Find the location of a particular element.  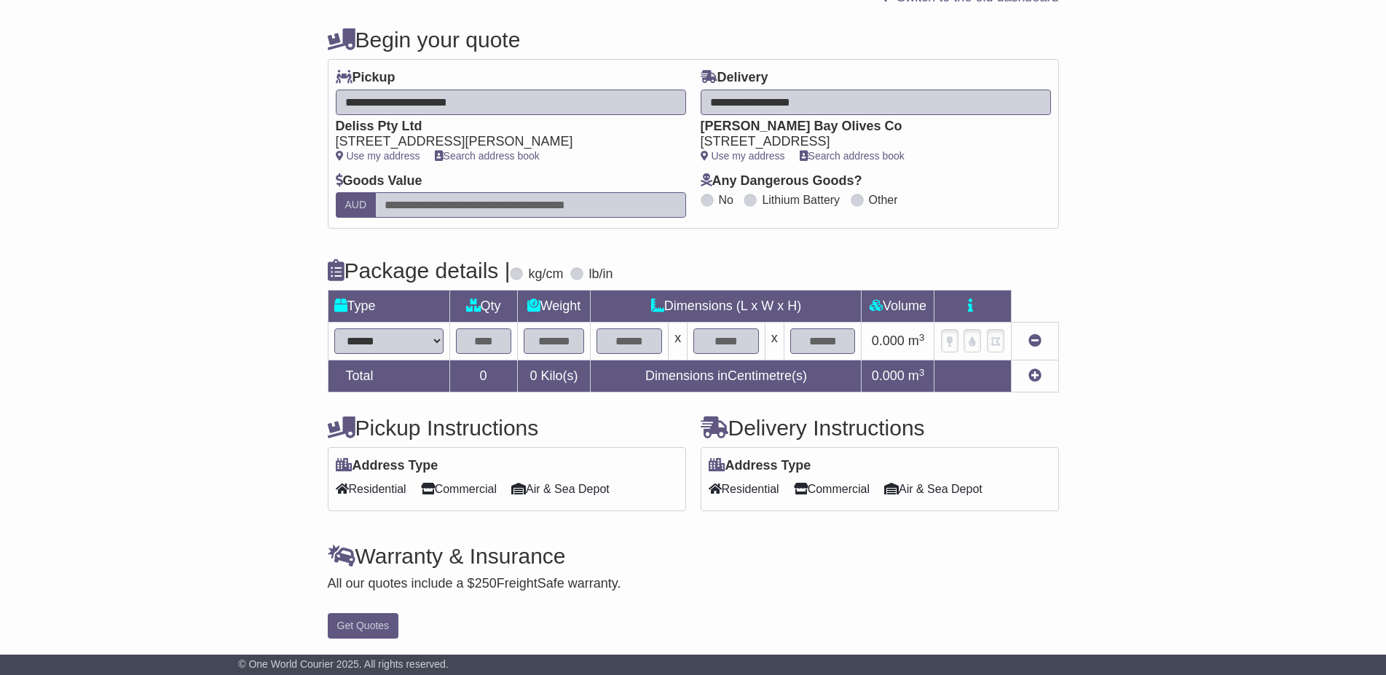

td: Dimensions in Centimetre(s) is located at coordinates (726, 377).